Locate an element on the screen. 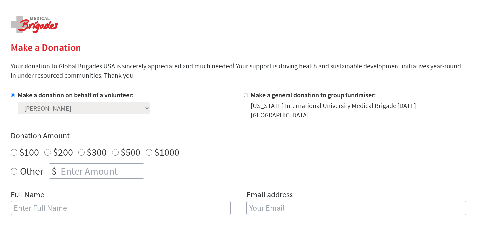  h2: Make a Donation is located at coordinates (239, 47).